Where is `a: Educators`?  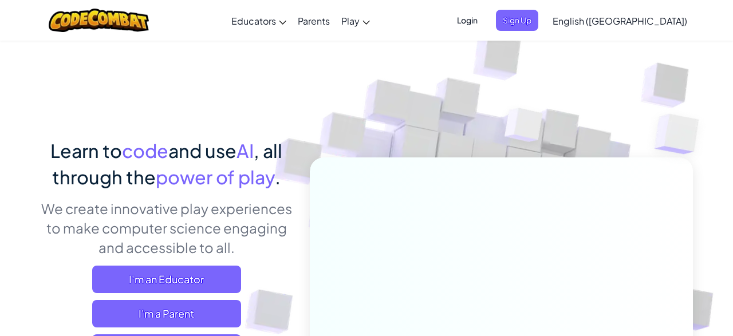
a: Educators is located at coordinates (259, 21).